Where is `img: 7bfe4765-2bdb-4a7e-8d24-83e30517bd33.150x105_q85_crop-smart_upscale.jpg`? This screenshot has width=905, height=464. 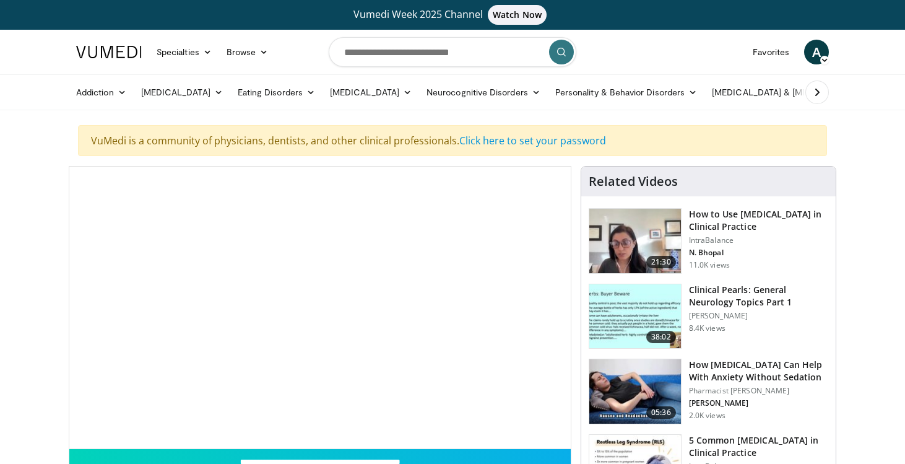 img: 7bfe4765-2bdb-4a7e-8d24-83e30517bd33.150x105_q85_crop-smart_upscale.jpg is located at coordinates (635, 391).